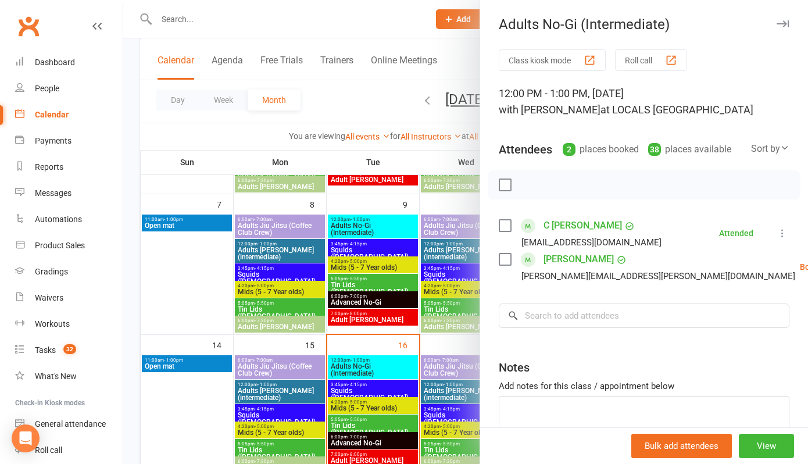  Describe the element at coordinates (552, 60) in the screenshot. I see `button: Class kiosk mode` at that location.